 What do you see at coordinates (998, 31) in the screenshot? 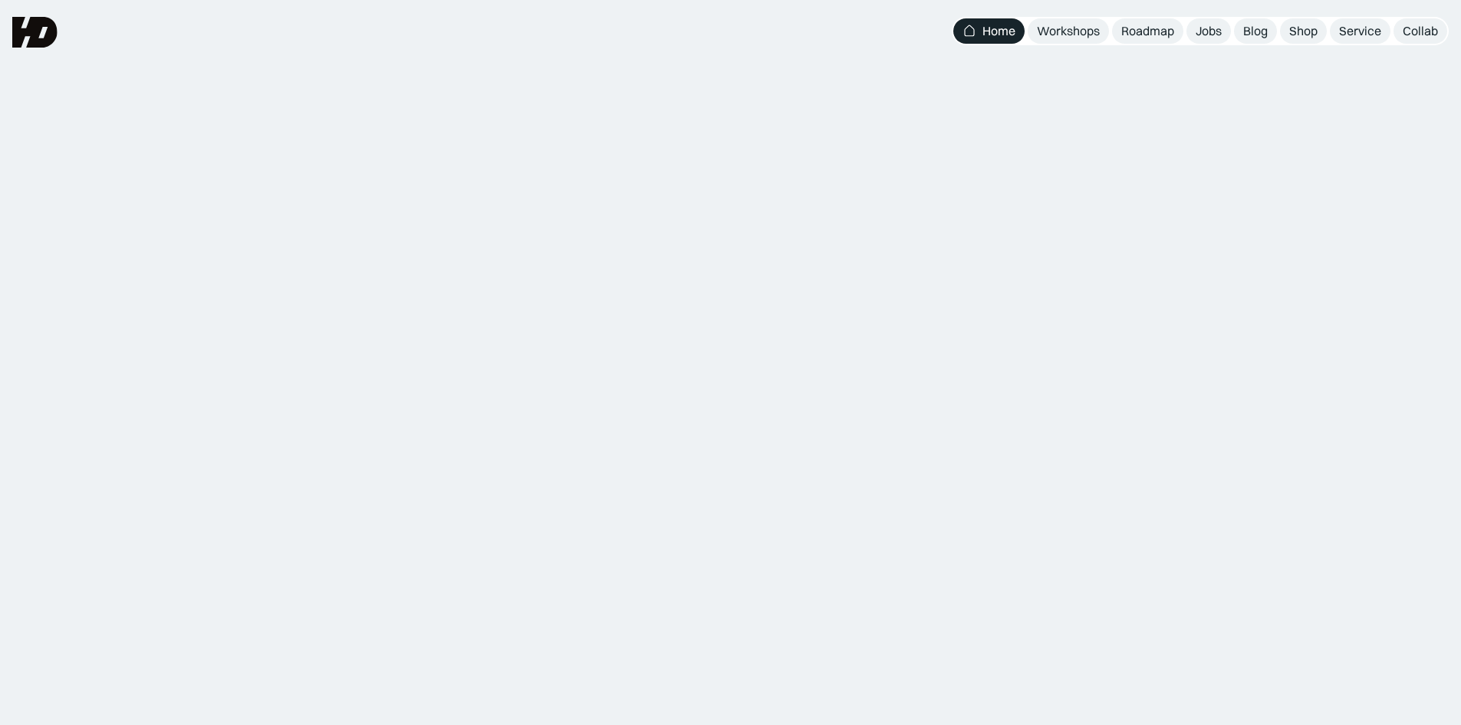
I see `div: Home` at bounding box center [998, 31].